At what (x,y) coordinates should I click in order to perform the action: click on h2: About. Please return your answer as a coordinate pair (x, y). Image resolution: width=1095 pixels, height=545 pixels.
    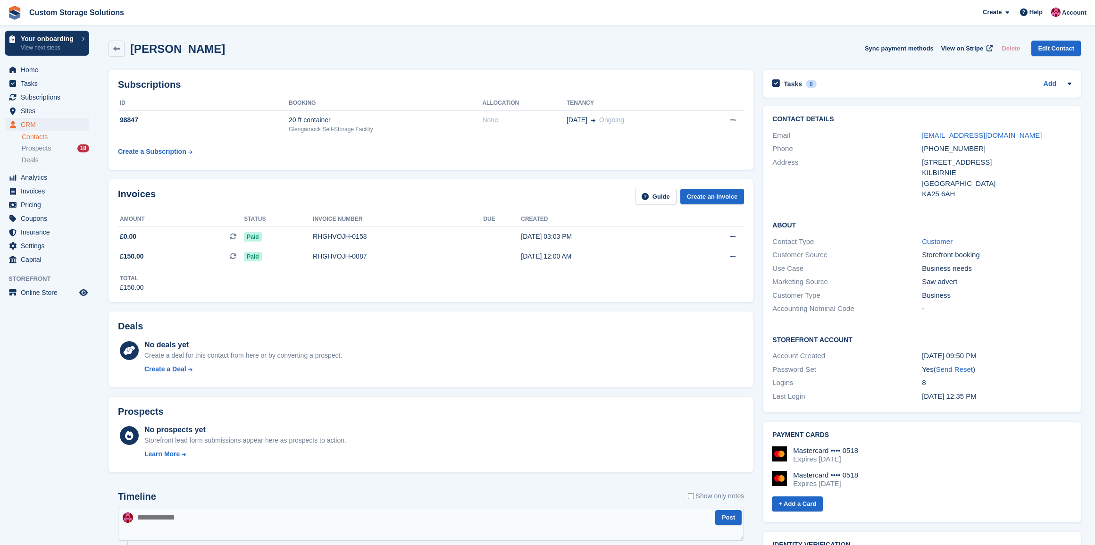
    Looking at the image, I should click on (922, 225).